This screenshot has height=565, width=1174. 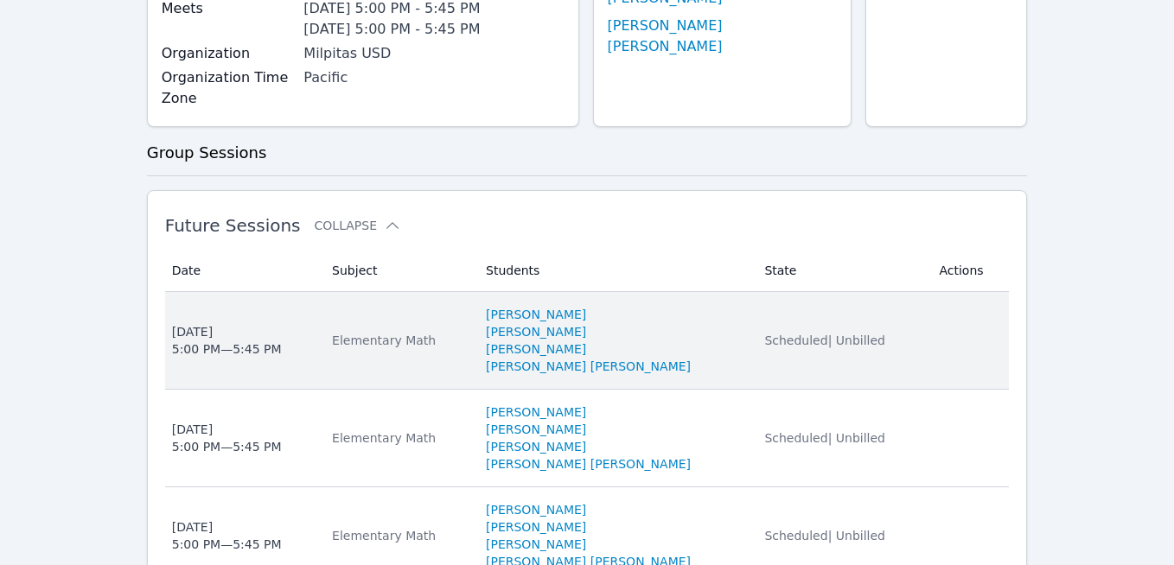 I want to click on th: Subject, so click(x=398, y=270).